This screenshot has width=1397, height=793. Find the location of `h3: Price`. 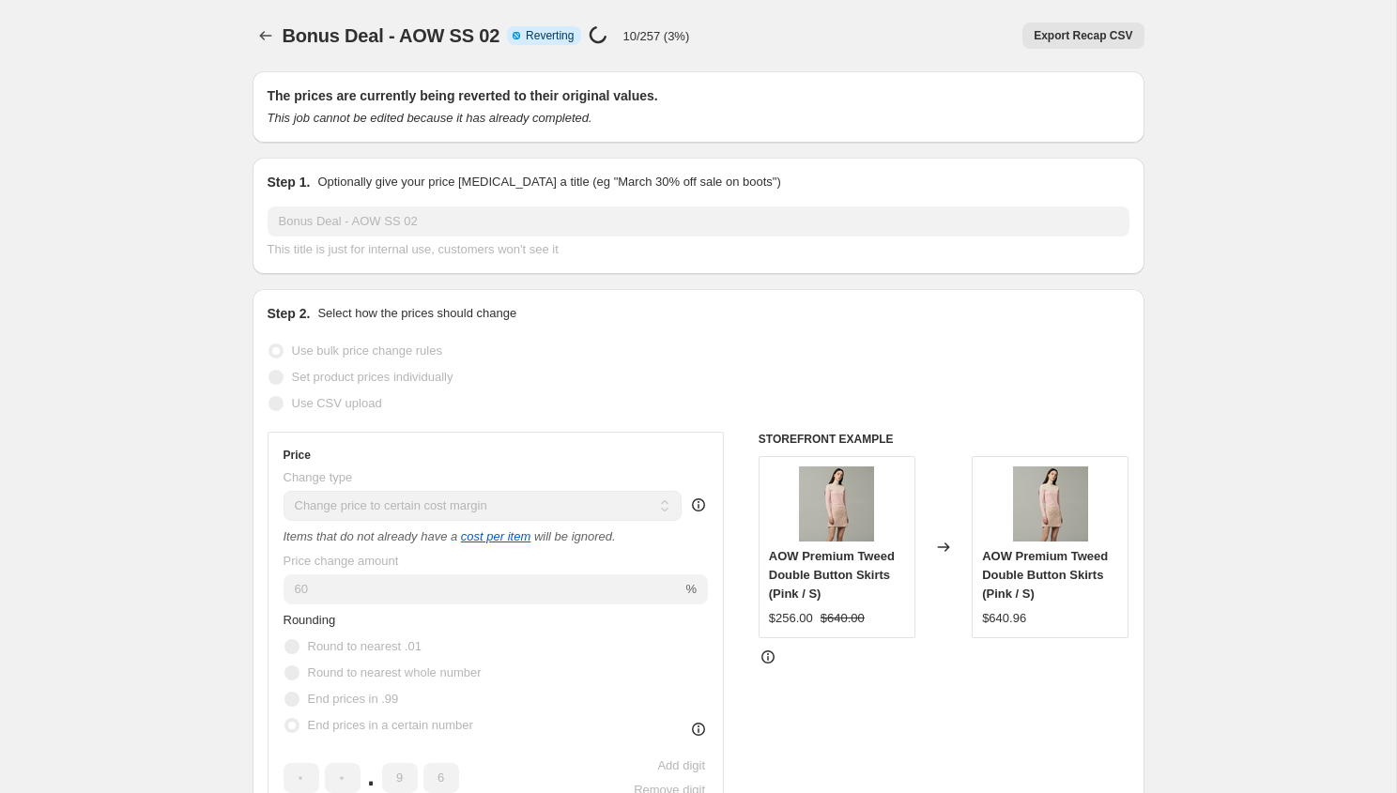

h3: Price is located at coordinates (297, 455).